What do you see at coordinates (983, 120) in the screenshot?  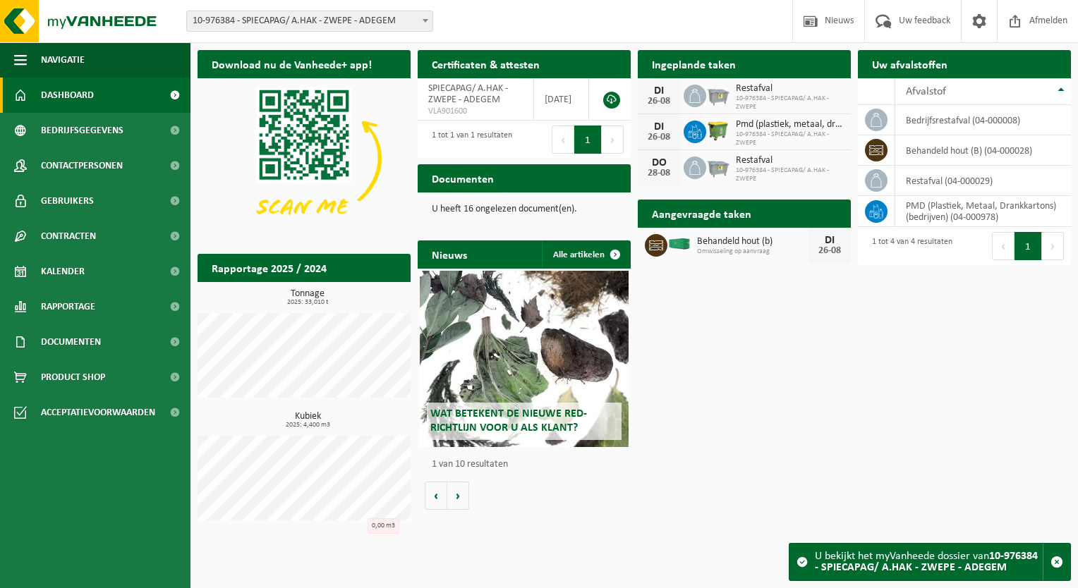 I see `td: bedrijfsrestafval (04-000008)` at bounding box center [983, 120].